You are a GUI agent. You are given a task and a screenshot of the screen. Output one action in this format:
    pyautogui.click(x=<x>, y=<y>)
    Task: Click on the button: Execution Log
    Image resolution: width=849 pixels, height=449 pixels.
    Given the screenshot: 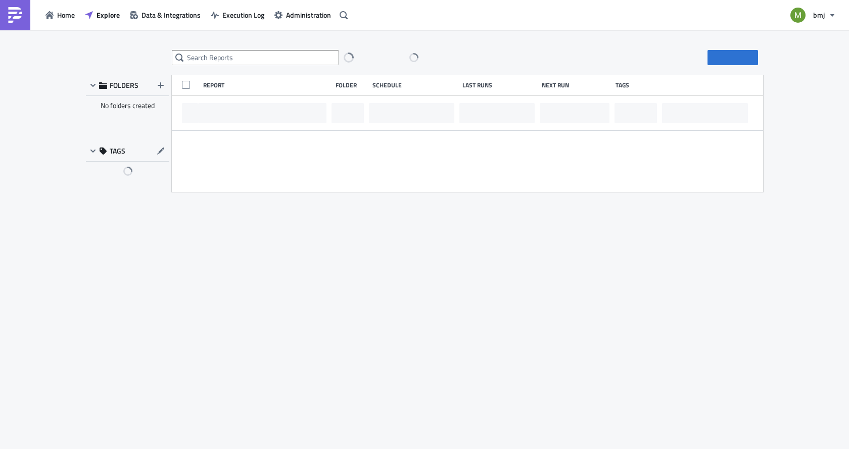 What is the action you would take?
    pyautogui.click(x=237, y=15)
    